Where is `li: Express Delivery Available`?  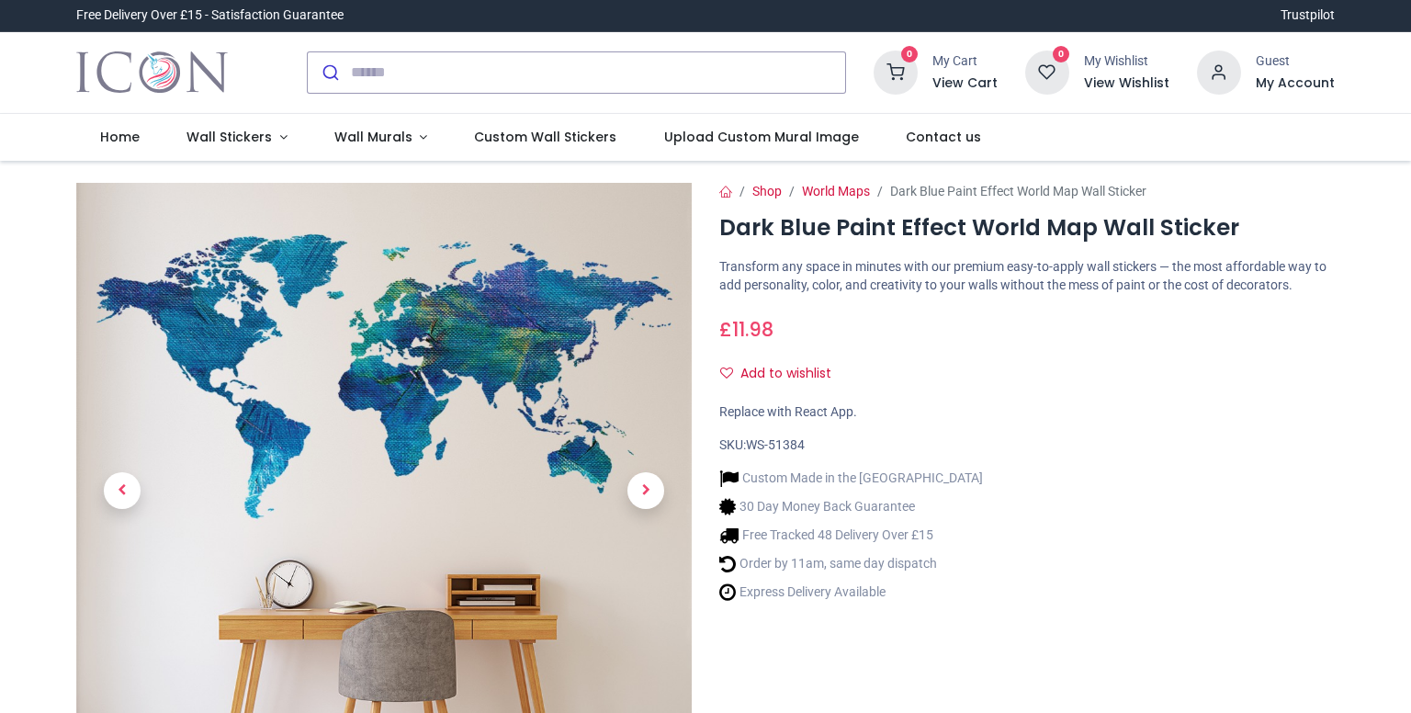 li: Express Delivery Available is located at coordinates (851, 592).